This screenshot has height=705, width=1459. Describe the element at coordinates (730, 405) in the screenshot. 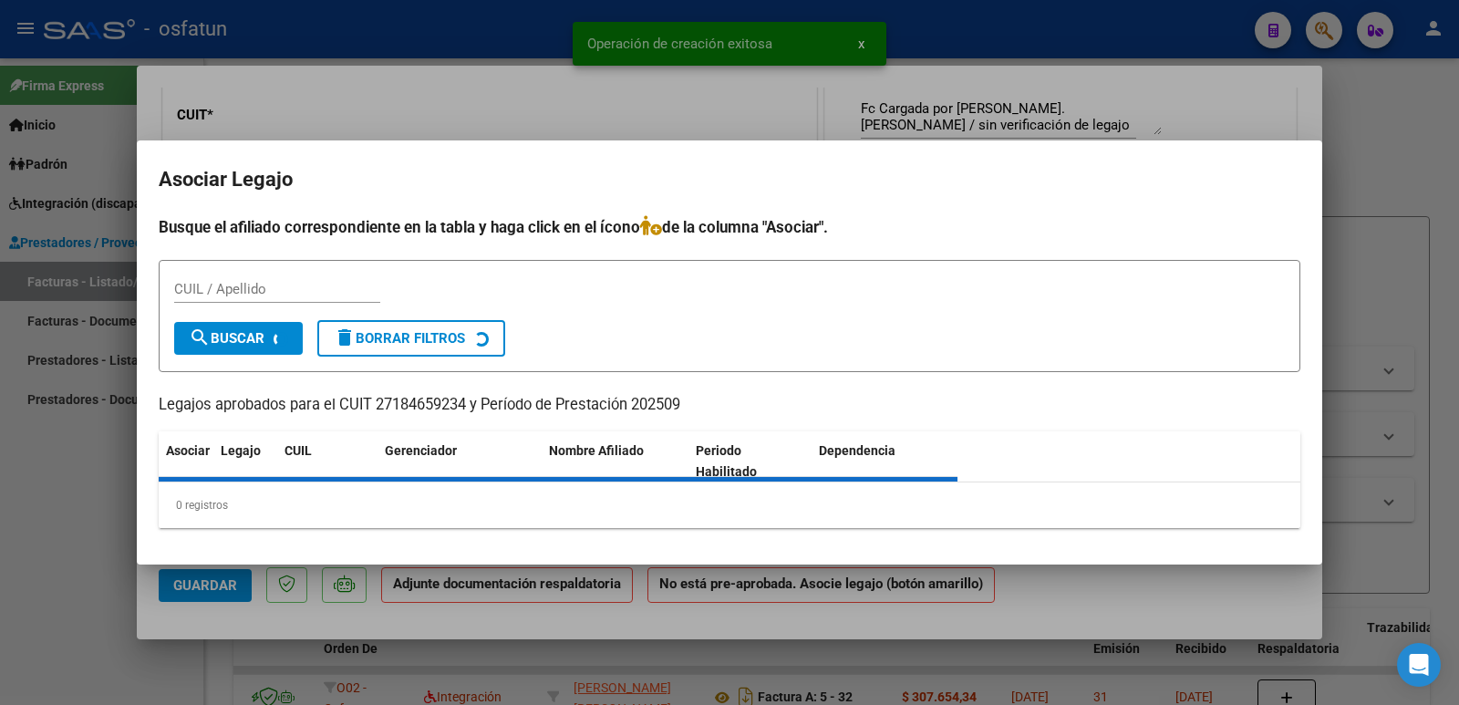

I see `p: Legajos aprobados para el CUIT 27184659234 y Período de Prestación 202509` at that location.